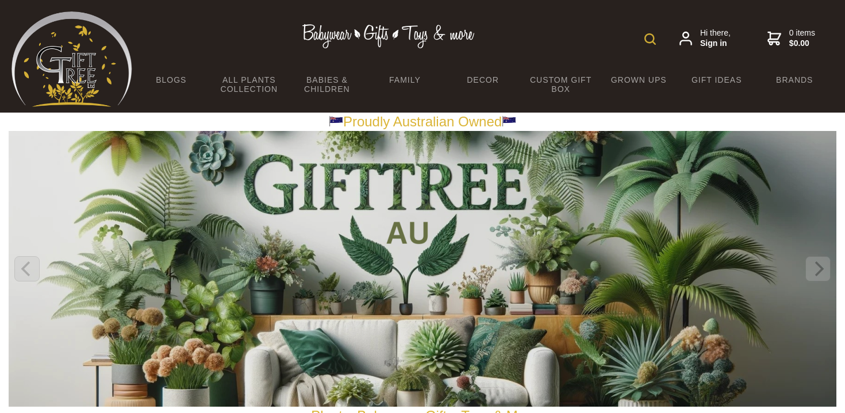  Describe the element at coordinates (705, 38) in the screenshot. I see `a: Hi there,Sign in` at that location.